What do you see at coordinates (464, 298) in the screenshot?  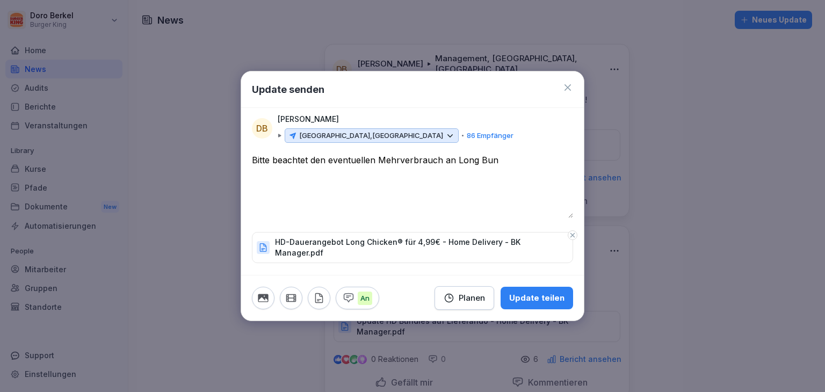 I see `button: Planen` at bounding box center [464, 298].